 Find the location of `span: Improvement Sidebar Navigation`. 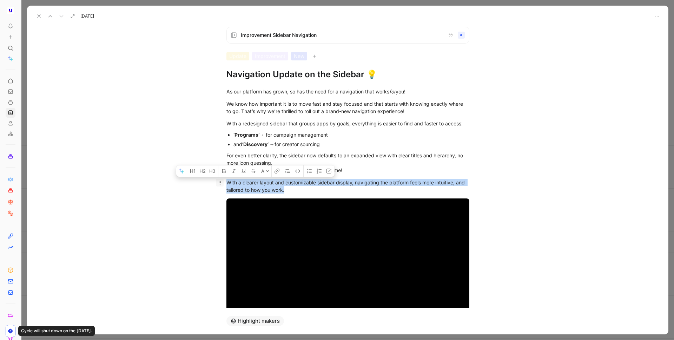

span: Improvement Sidebar Navigation is located at coordinates (342, 35).